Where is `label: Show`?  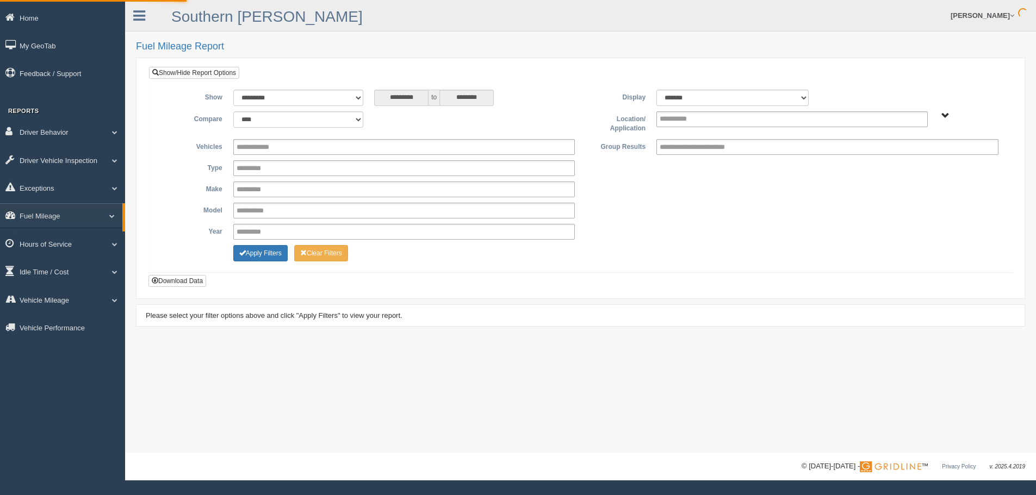
label: Show is located at coordinates (192, 96).